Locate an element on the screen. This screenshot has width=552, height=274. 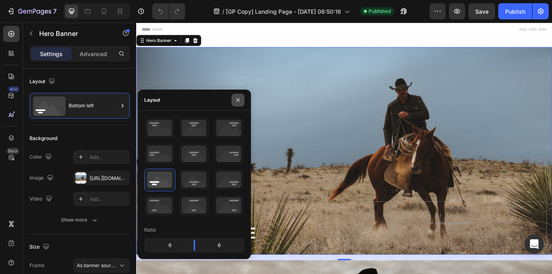
div: Open Intercom Messenger is located at coordinates (534, 245).